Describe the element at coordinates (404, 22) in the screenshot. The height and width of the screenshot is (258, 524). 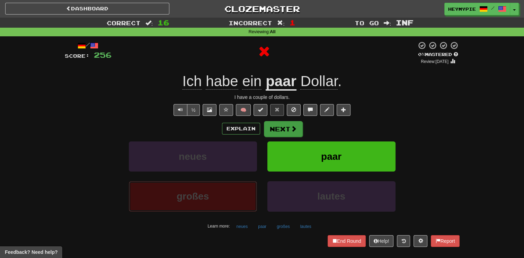
I see `span: Inf` at that location.